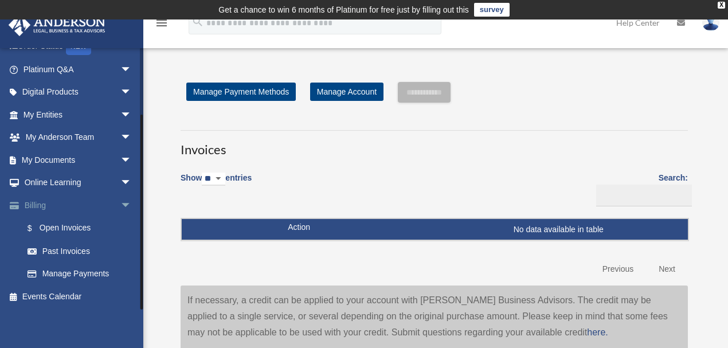 This screenshot has width=728, height=348. Describe the element at coordinates (721, 5) in the screenshot. I see `div: close` at that location.